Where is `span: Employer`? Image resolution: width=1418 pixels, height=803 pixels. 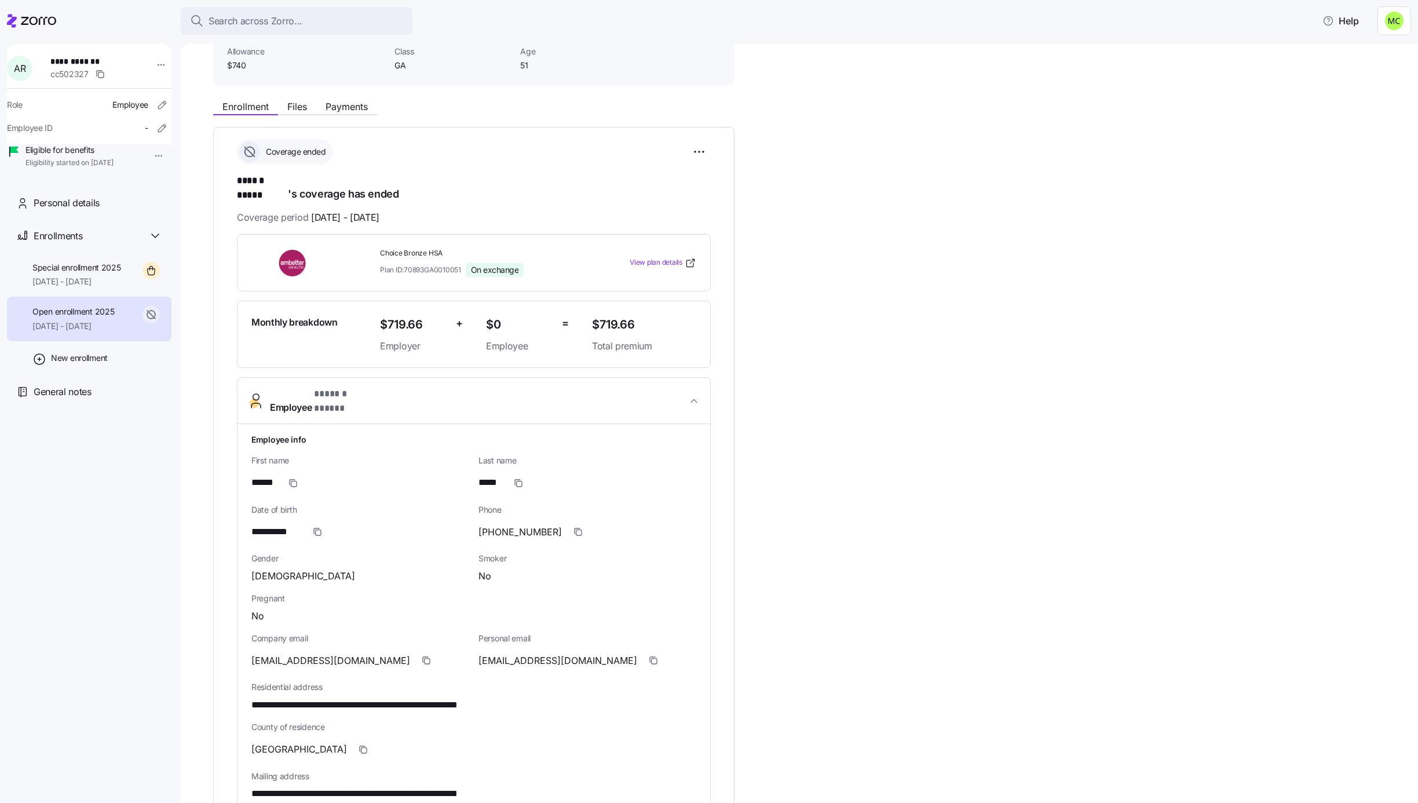
span: Employer is located at coordinates (413, 346).